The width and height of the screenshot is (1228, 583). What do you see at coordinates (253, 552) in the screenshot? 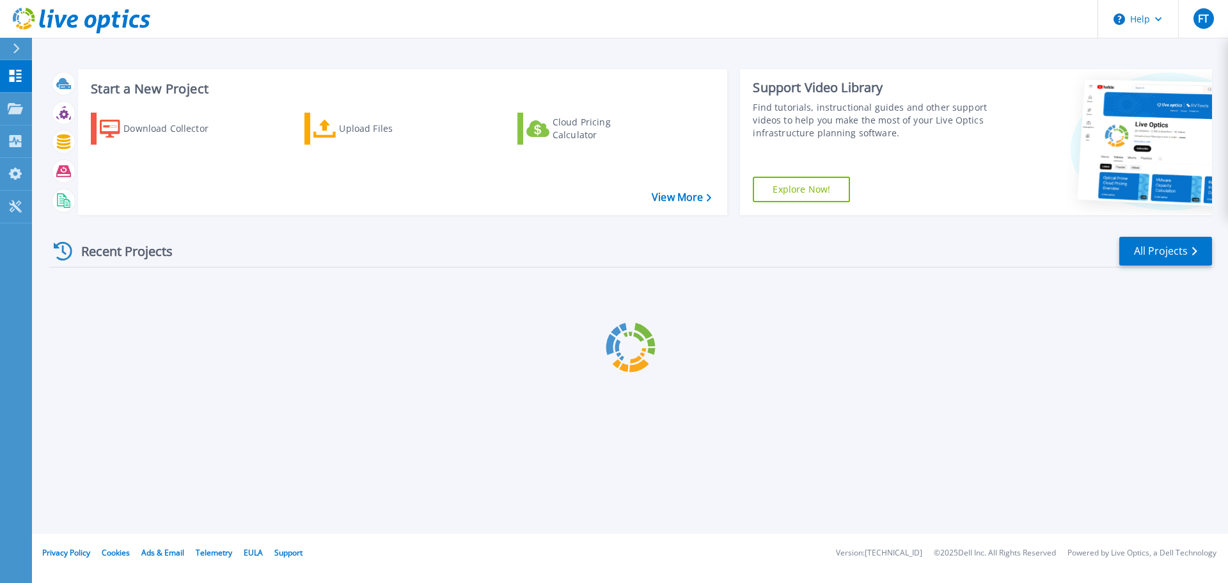
I see `a: EULA` at bounding box center [253, 552].